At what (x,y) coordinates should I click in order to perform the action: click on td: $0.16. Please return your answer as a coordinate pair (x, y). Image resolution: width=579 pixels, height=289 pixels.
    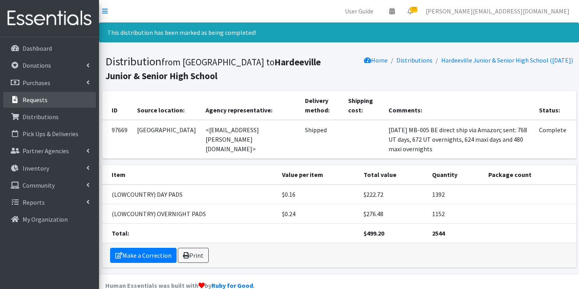
    Looking at the image, I should click on (318, 194).